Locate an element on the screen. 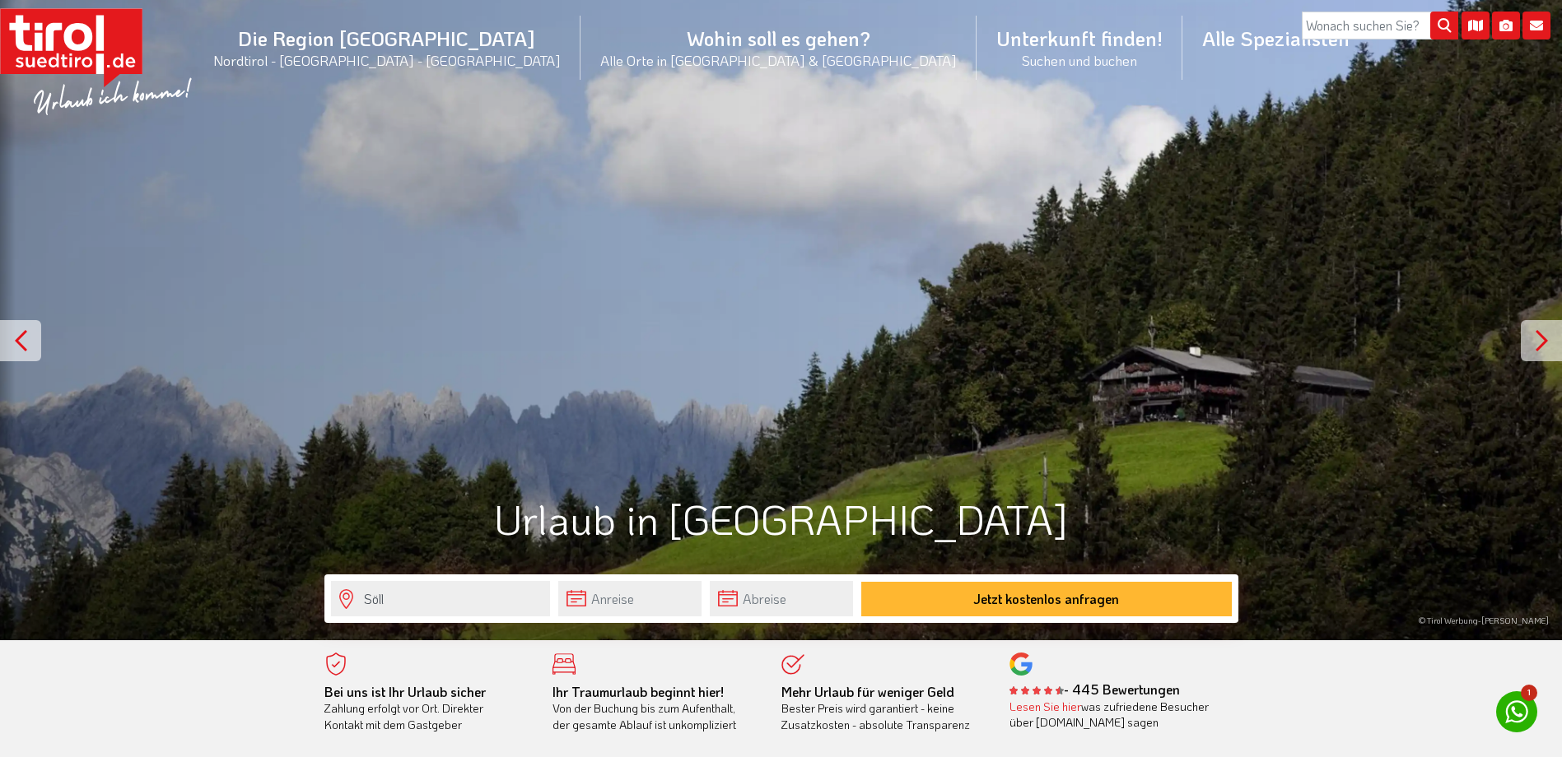 The image size is (1562, 757). b: - 445 Bewertungen is located at coordinates (1094, 689).